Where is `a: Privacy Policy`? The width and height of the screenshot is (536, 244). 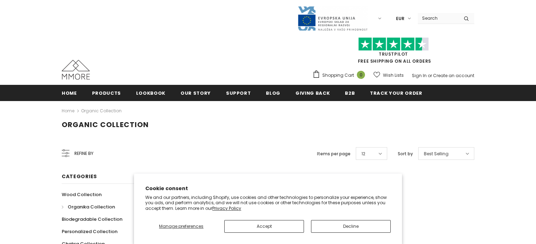
a: Privacy Policy is located at coordinates (227, 208).